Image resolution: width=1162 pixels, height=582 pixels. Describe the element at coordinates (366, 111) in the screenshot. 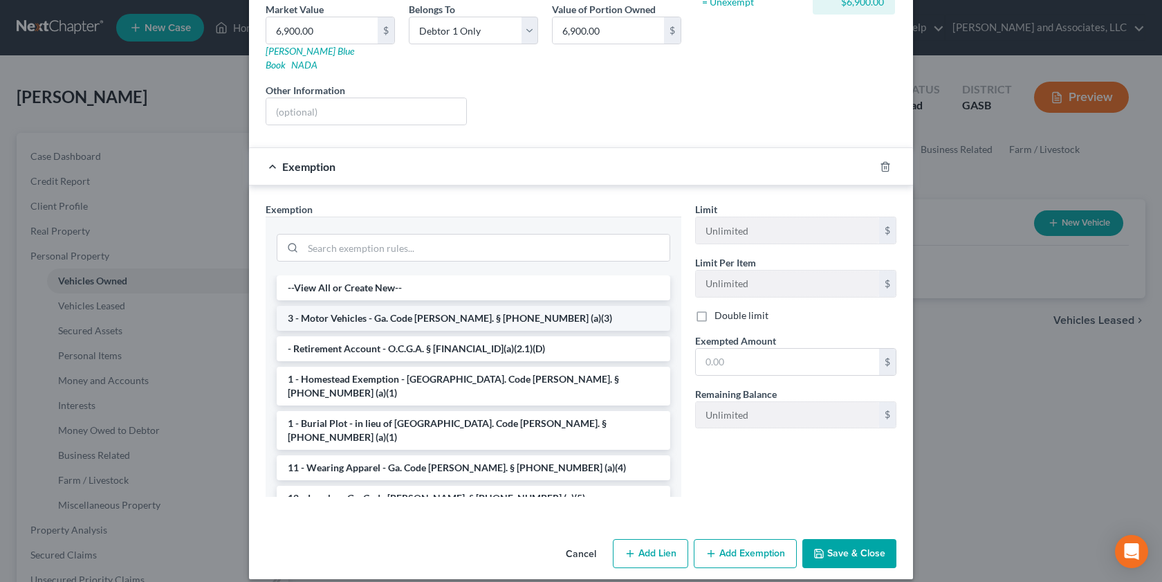

I see `input: (optional)` at that location.